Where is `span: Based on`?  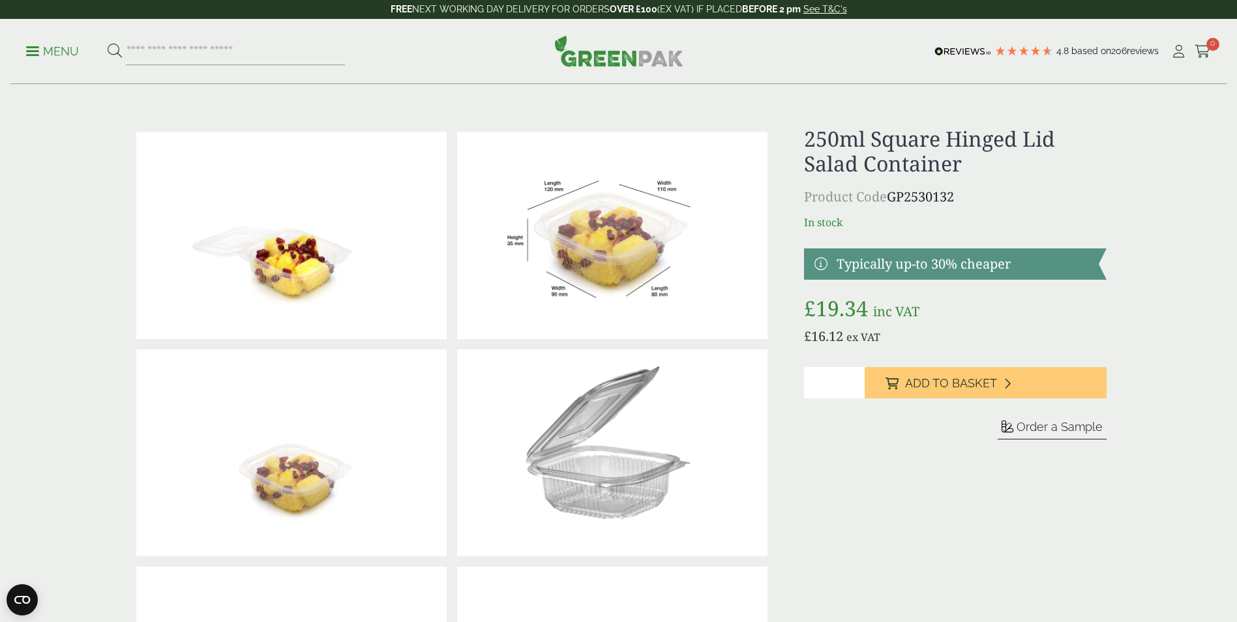 span: Based on is located at coordinates (1091, 51).